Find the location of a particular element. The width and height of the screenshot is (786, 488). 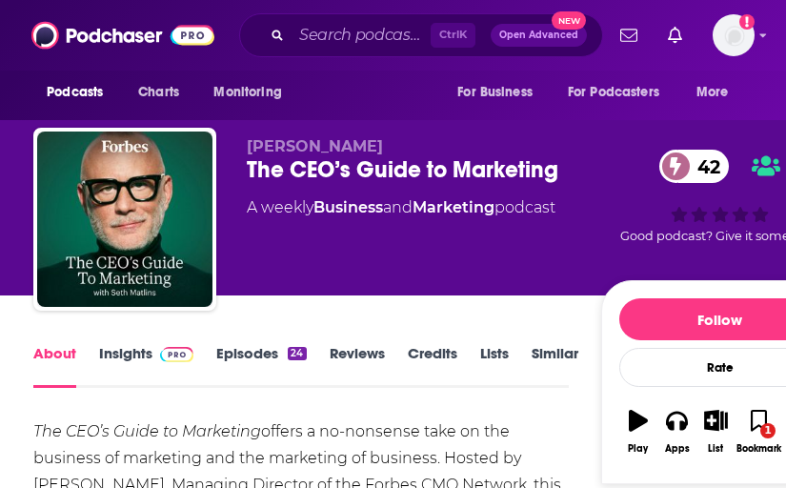

span: New is located at coordinates (569, 20).